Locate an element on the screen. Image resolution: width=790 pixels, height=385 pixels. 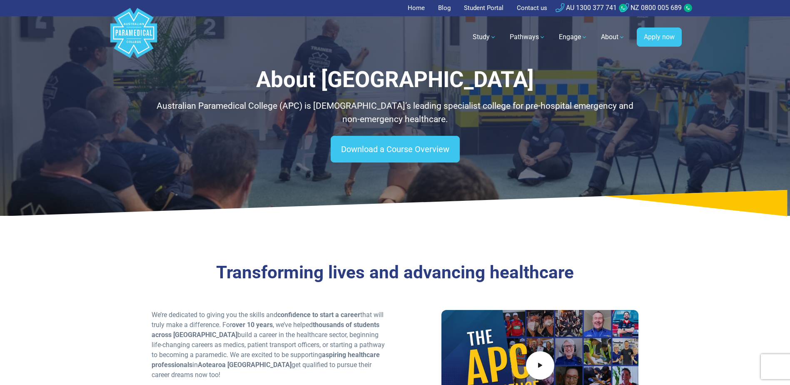
a: AU 1300 377 741 is located at coordinates (586, 7).